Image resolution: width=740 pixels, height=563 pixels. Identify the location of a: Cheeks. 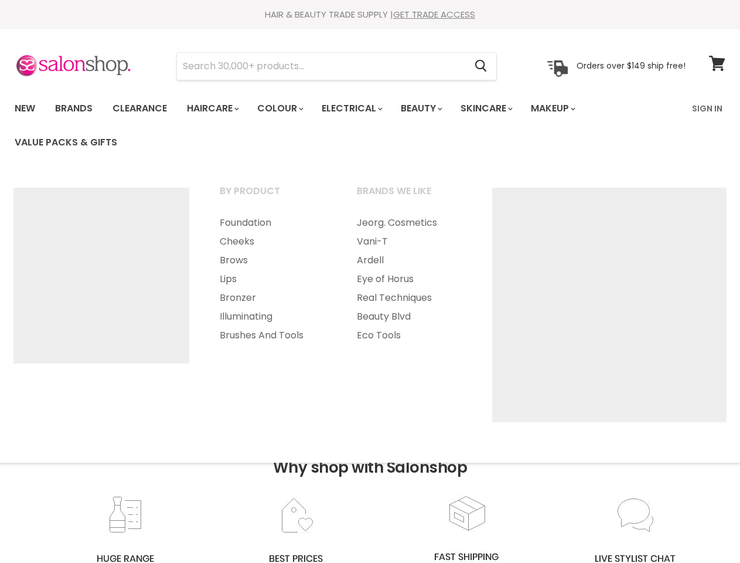
(273, 241).